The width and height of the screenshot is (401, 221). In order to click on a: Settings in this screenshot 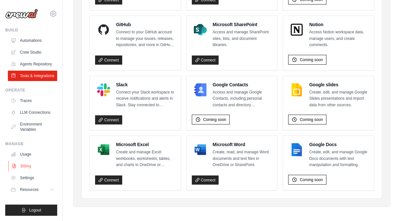, I will do `click(32, 178)`.